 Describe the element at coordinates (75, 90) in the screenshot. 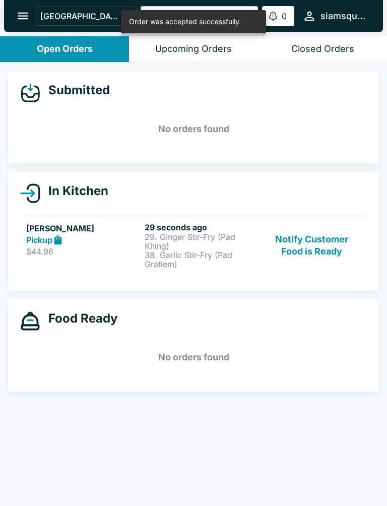

I see `h4: Submitted` at that location.